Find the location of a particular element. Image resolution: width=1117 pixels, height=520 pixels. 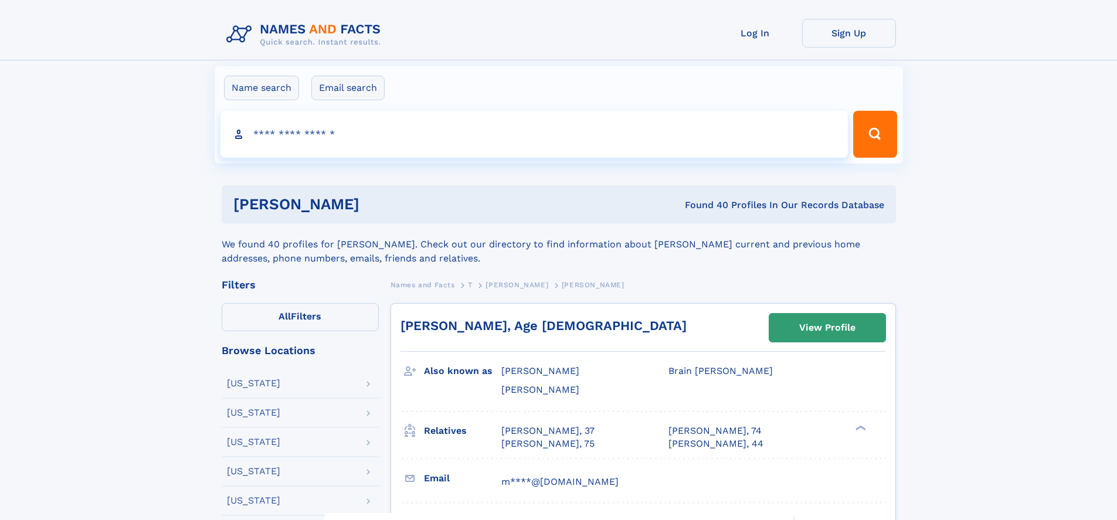

label: Name search is located at coordinates (262, 88).